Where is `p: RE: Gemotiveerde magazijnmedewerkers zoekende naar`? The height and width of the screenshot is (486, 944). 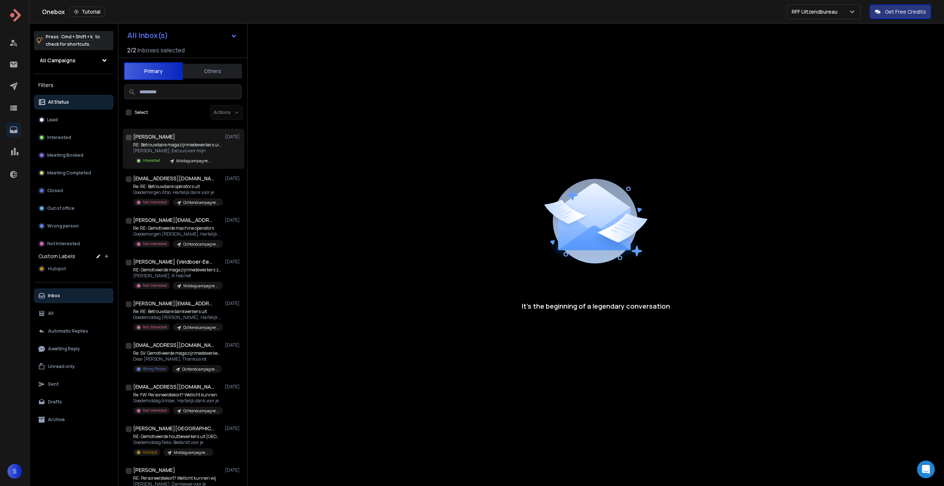 p: RE: Gemotiveerde magazijnmedewerkers zoekende naar is located at coordinates (177, 270).